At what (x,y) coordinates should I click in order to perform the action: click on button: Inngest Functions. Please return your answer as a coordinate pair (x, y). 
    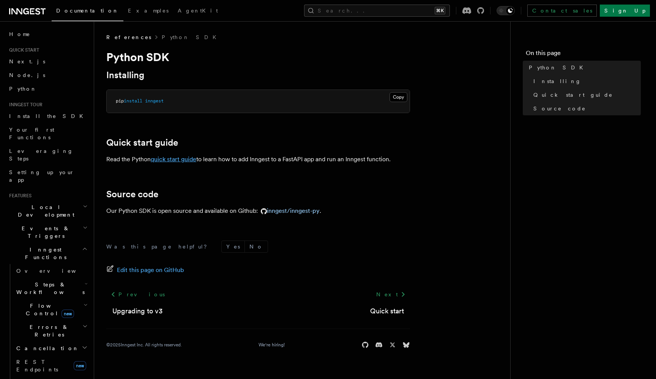
    Looking at the image, I should click on (47, 253).